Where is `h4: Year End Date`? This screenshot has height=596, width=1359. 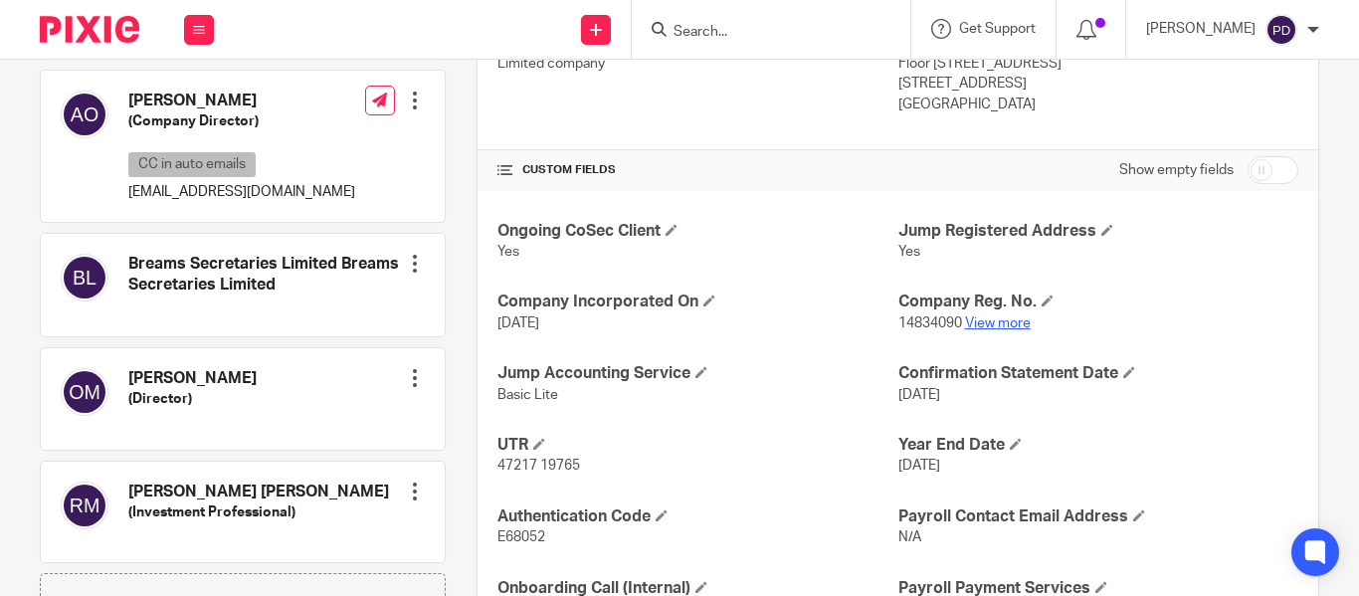
h4: Year End Date is located at coordinates (1098, 445).